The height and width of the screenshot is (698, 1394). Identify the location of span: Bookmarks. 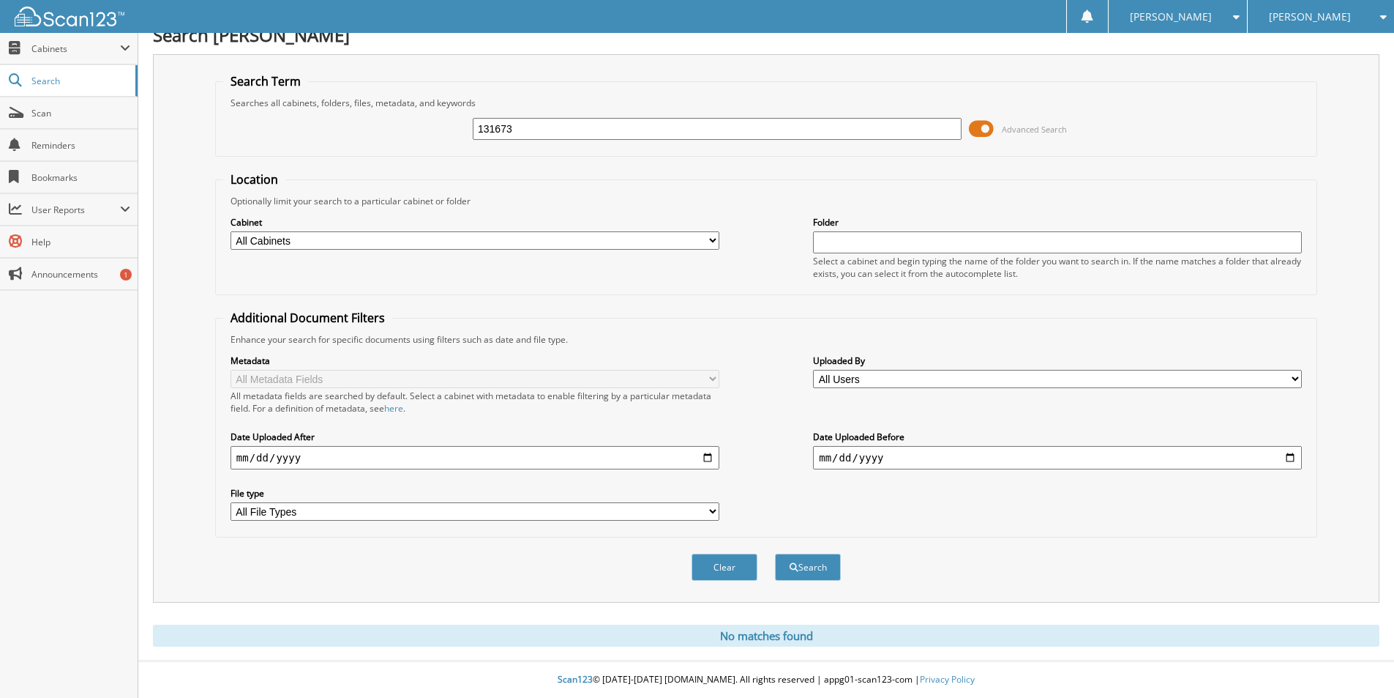
(81, 177).